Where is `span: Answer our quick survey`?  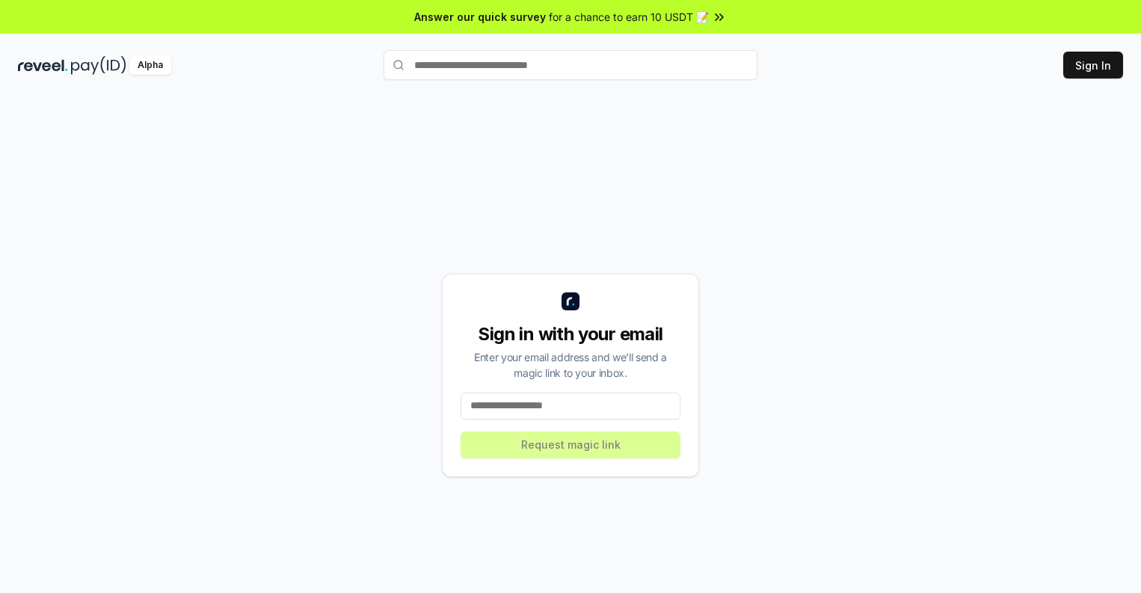
span: Answer our quick survey is located at coordinates (480, 16).